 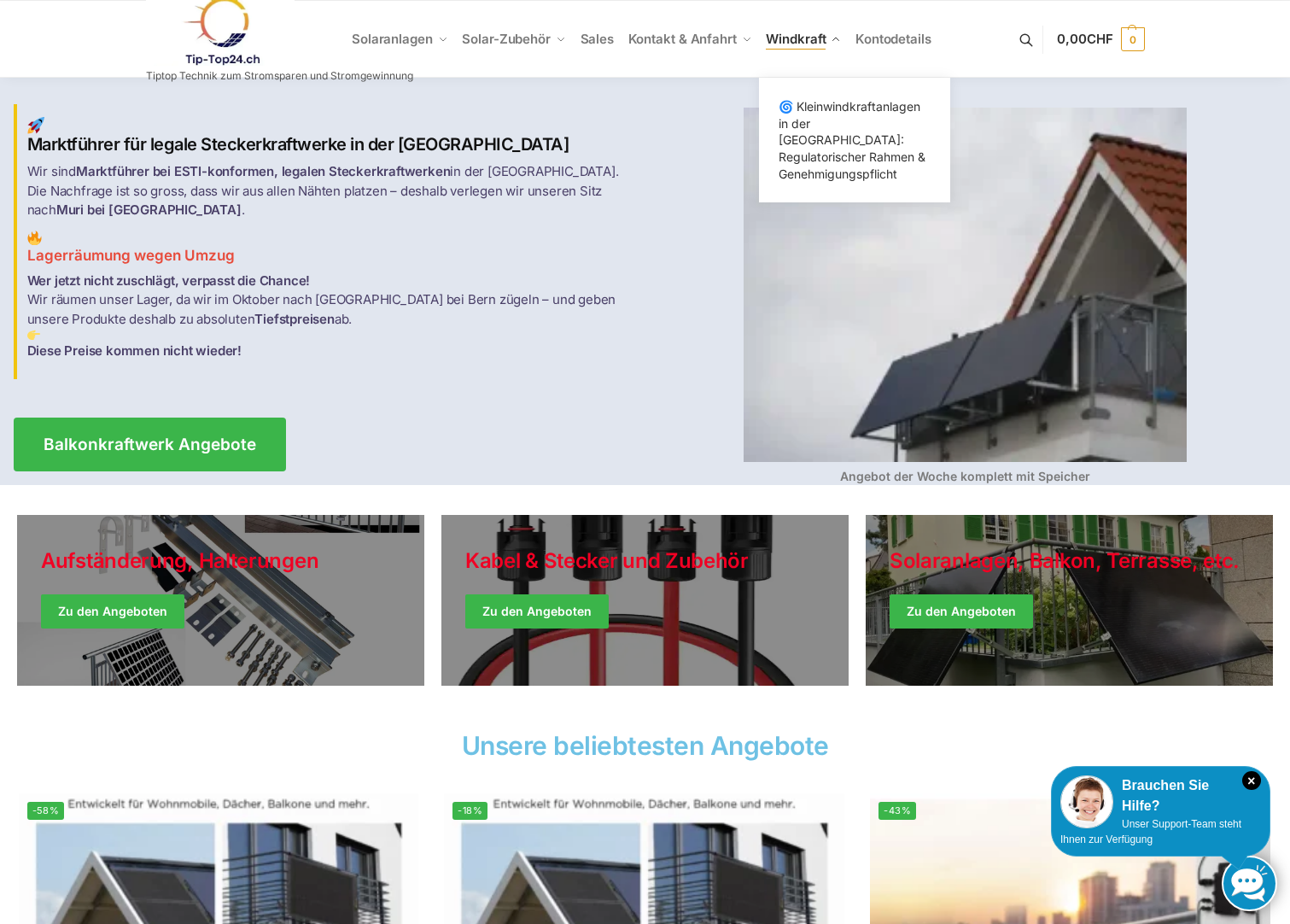 I want to click on img: Balkon-Terrassen-Kraftwerke 4, so click(x=964, y=284).